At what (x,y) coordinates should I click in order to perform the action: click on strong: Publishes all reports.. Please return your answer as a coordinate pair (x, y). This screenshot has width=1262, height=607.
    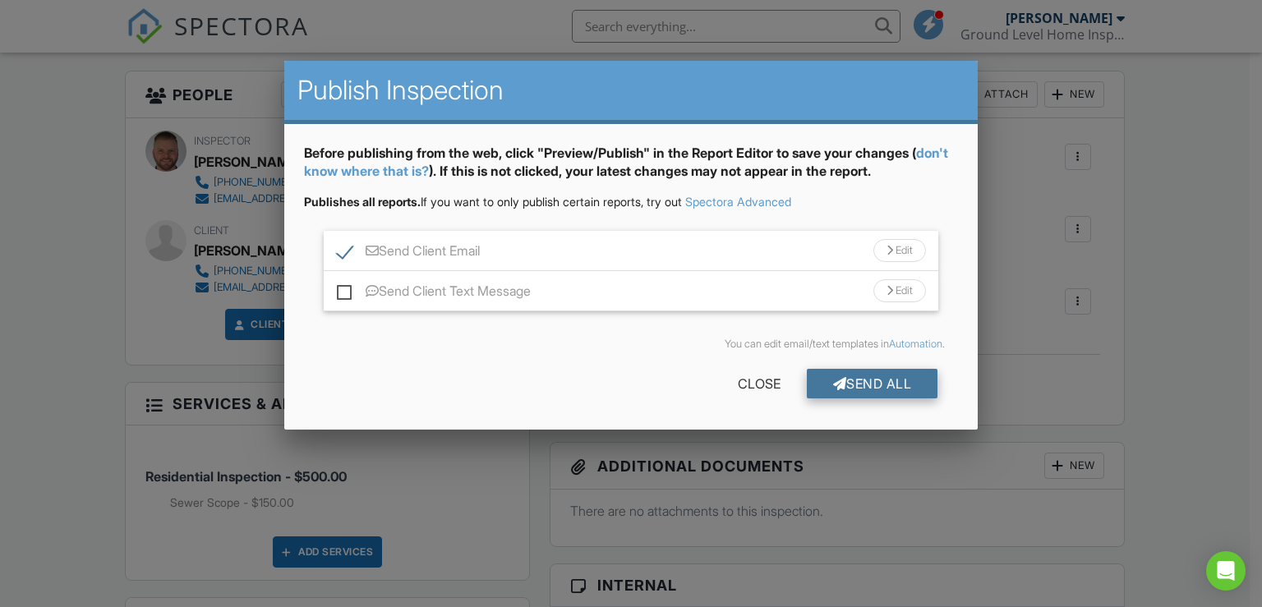
    Looking at the image, I should click on (362, 201).